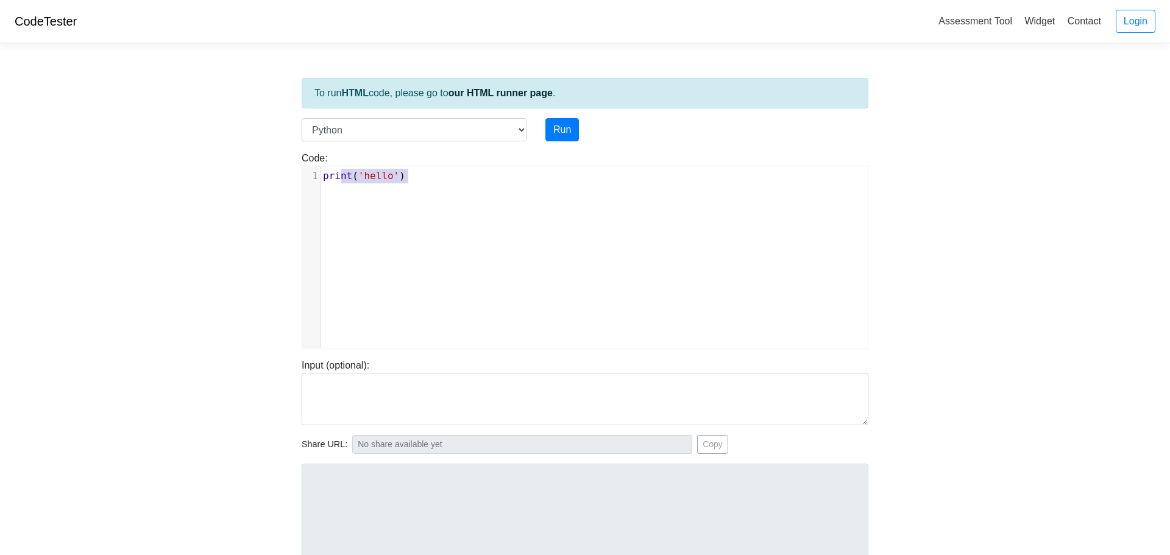 The height and width of the screenshot is (555, 1170). Describe the element at coordinates (585, 392) in the screenshot. I see `div: Input (optional):` at that location.